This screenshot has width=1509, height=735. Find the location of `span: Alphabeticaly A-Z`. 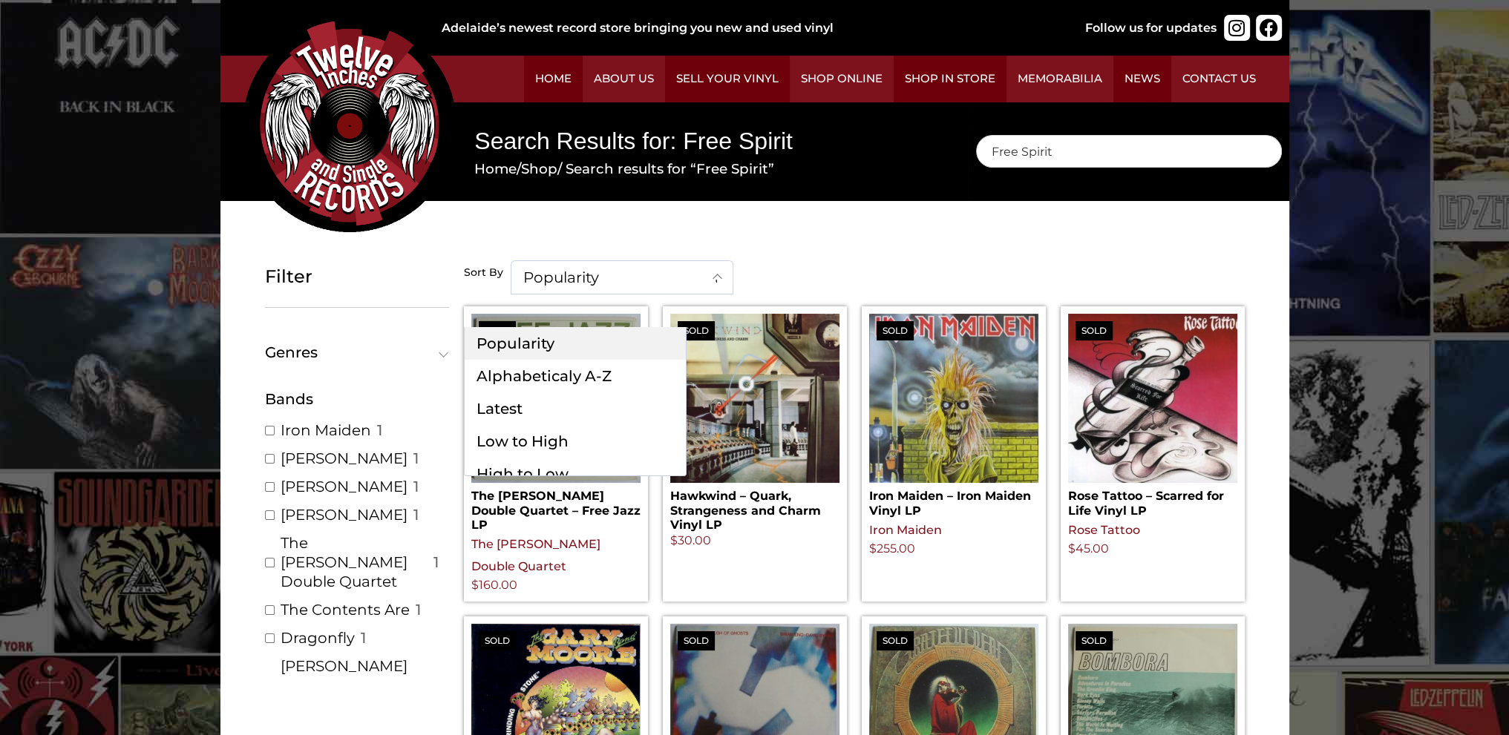

span: Alphabeticaly A-Z is located at coordinates (544, 376).